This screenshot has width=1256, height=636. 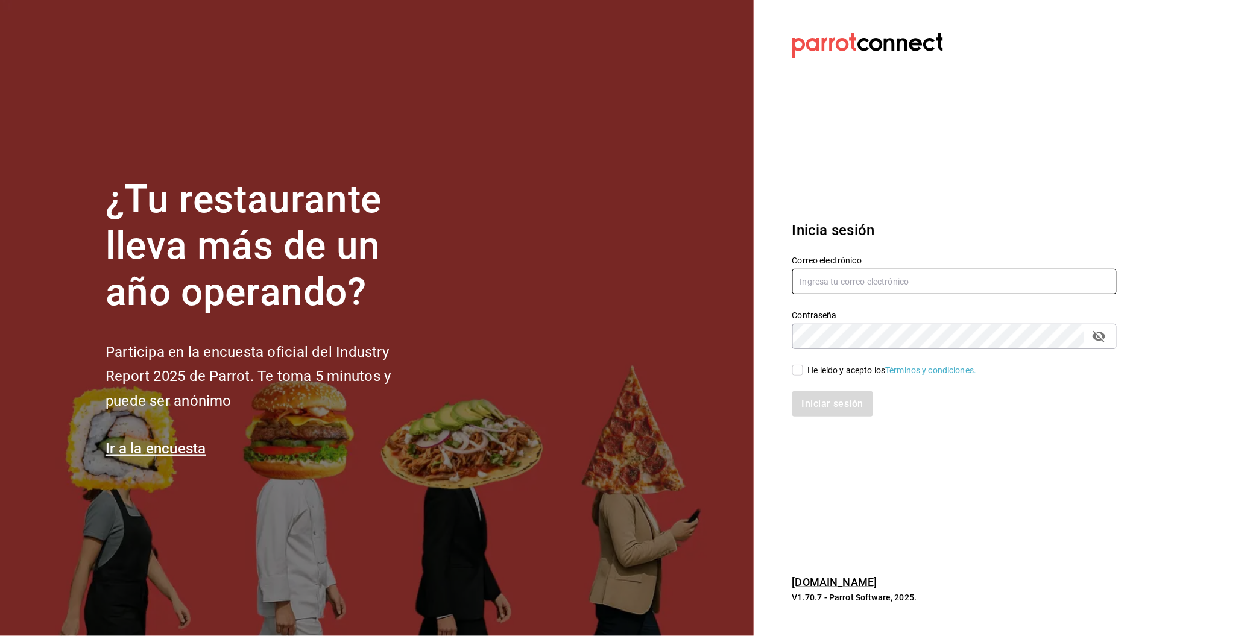 What do you see at coordinates (954, 282) in the screenshot?
I see `input: Ingresa tu correo electrónico` at bounding box center [954, 282].